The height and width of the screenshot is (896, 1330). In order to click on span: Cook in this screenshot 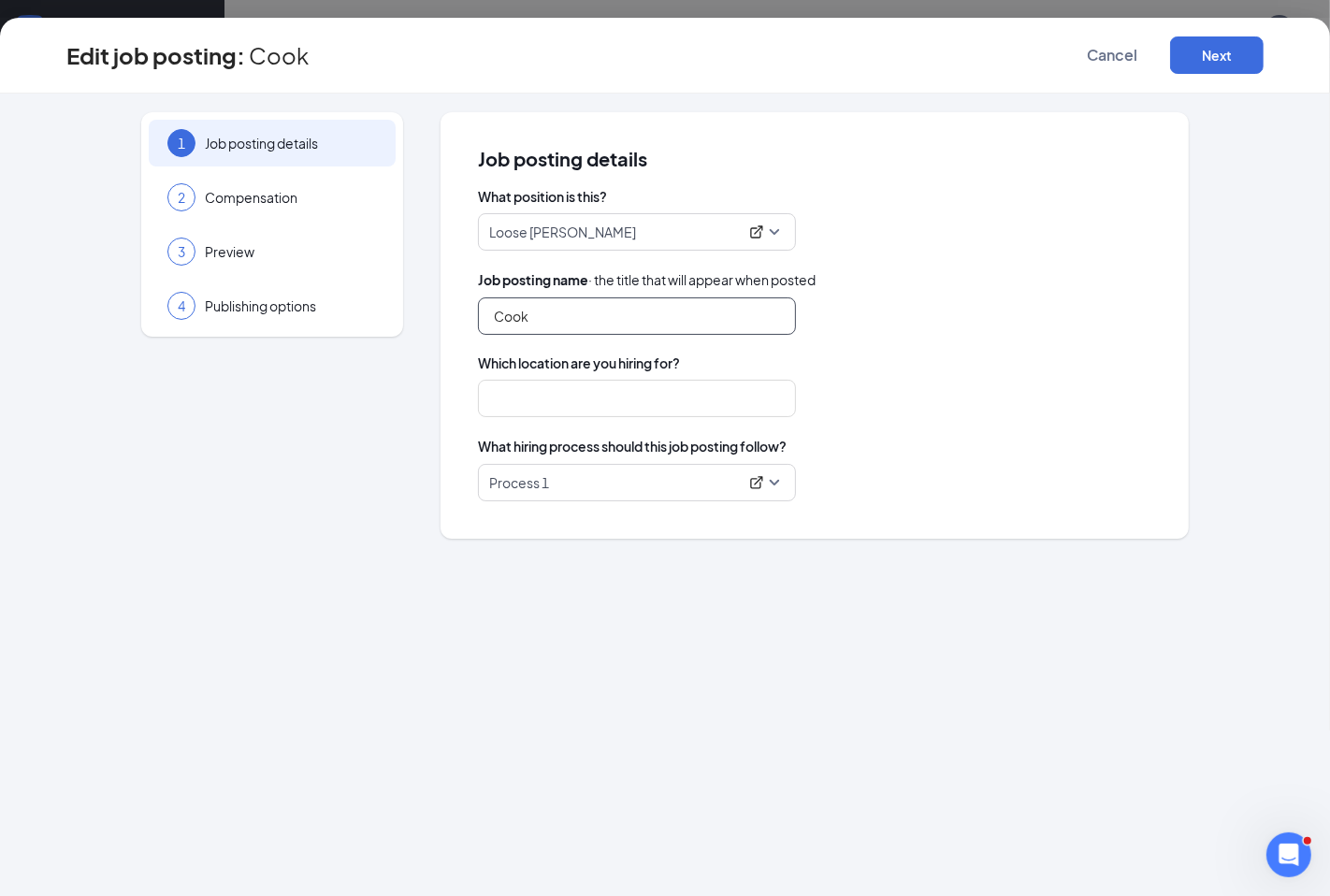, I will do `click(278, 55)`.